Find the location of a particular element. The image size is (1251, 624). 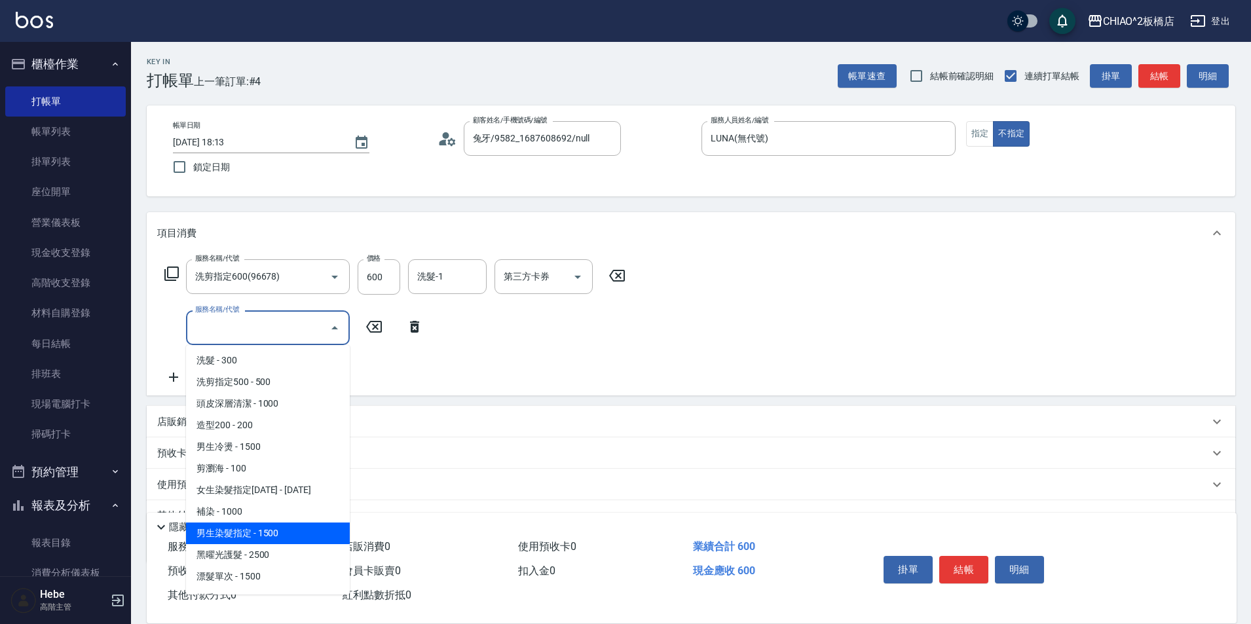

a: 高階收支登錄 is located at coordinates (66, 283).